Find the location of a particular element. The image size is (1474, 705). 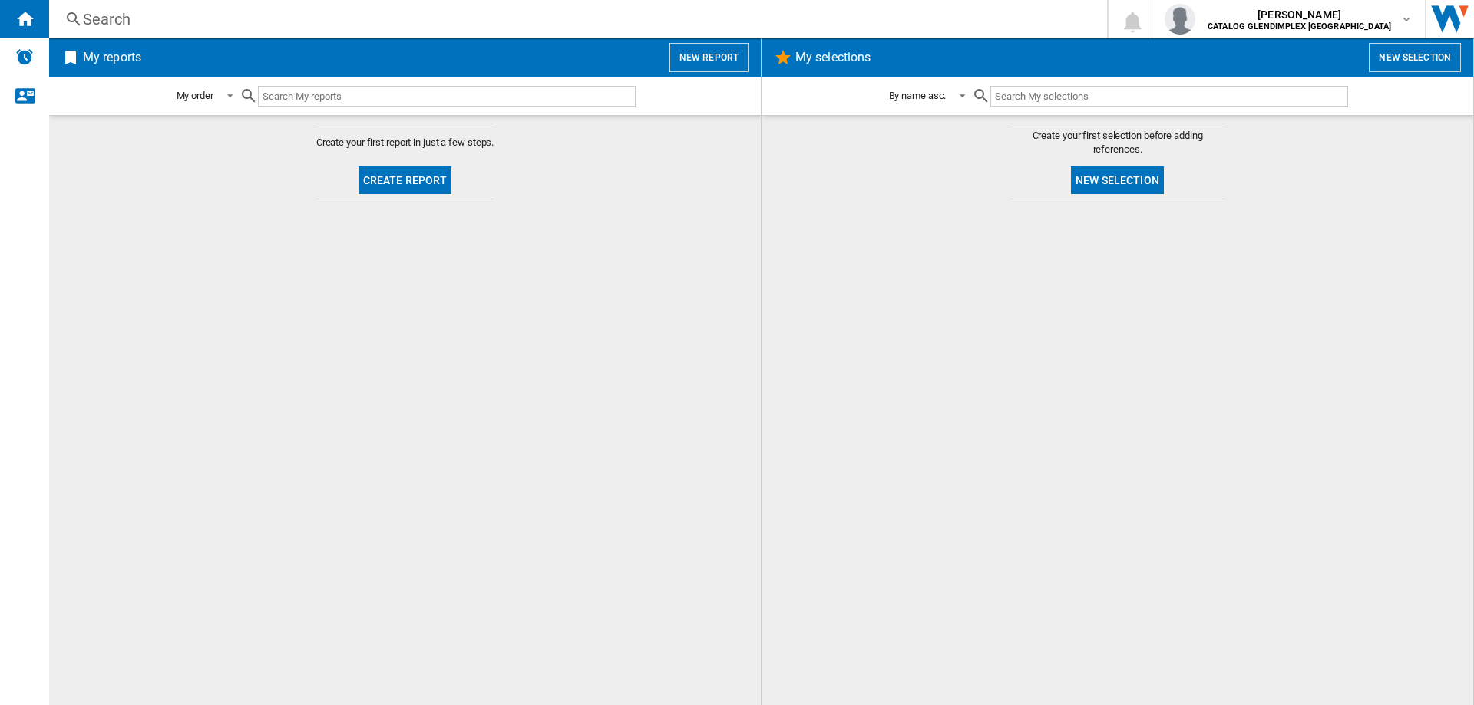

div: By name asc. is located at coordinates (917, 95).